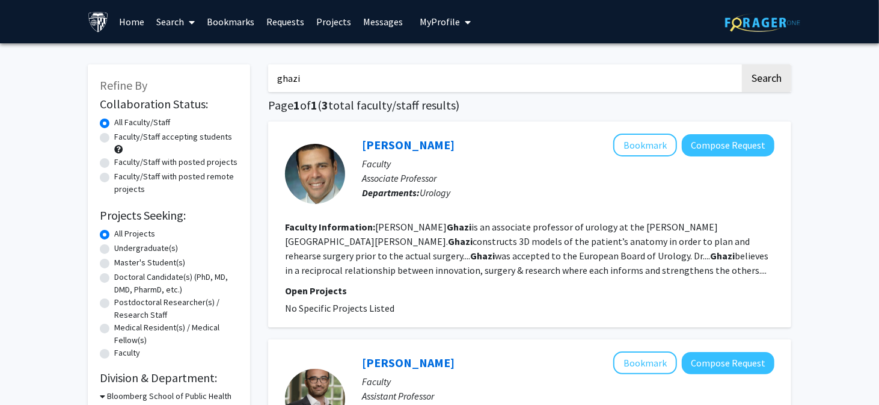 This screenshot has height=405, width=879. I want to click on button: Add Ryan Calder to Bookmarks, so click(645, 363).